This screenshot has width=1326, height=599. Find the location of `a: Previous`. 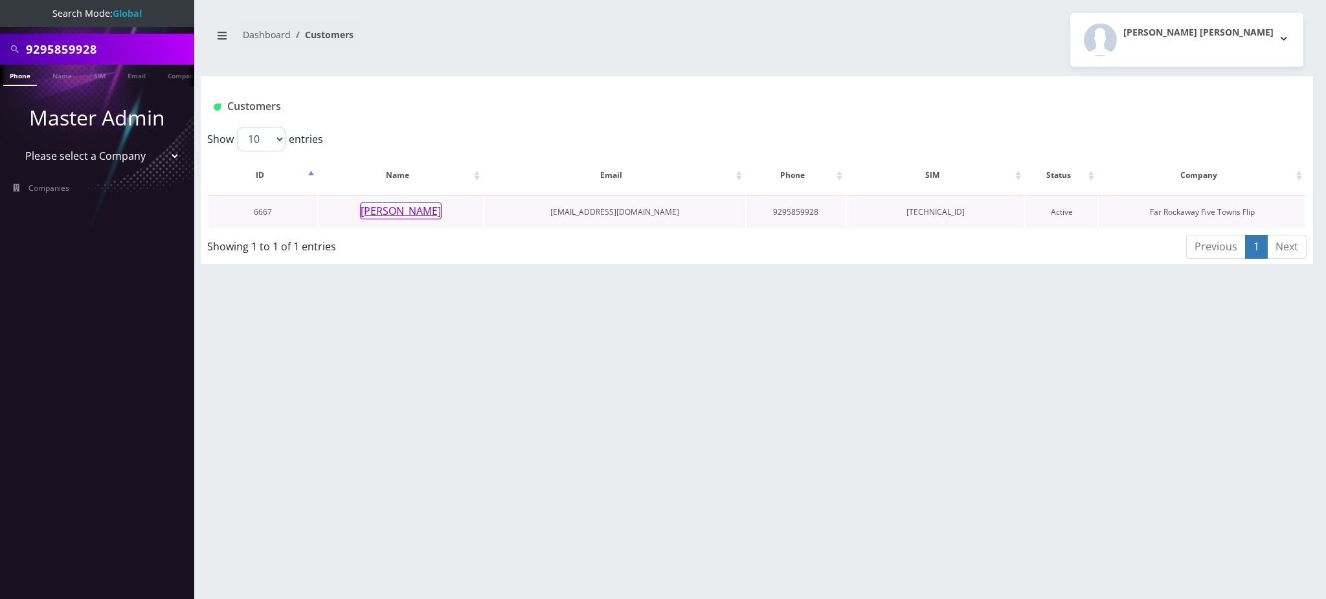

a: Previous is located at coordinates (1215, 247).